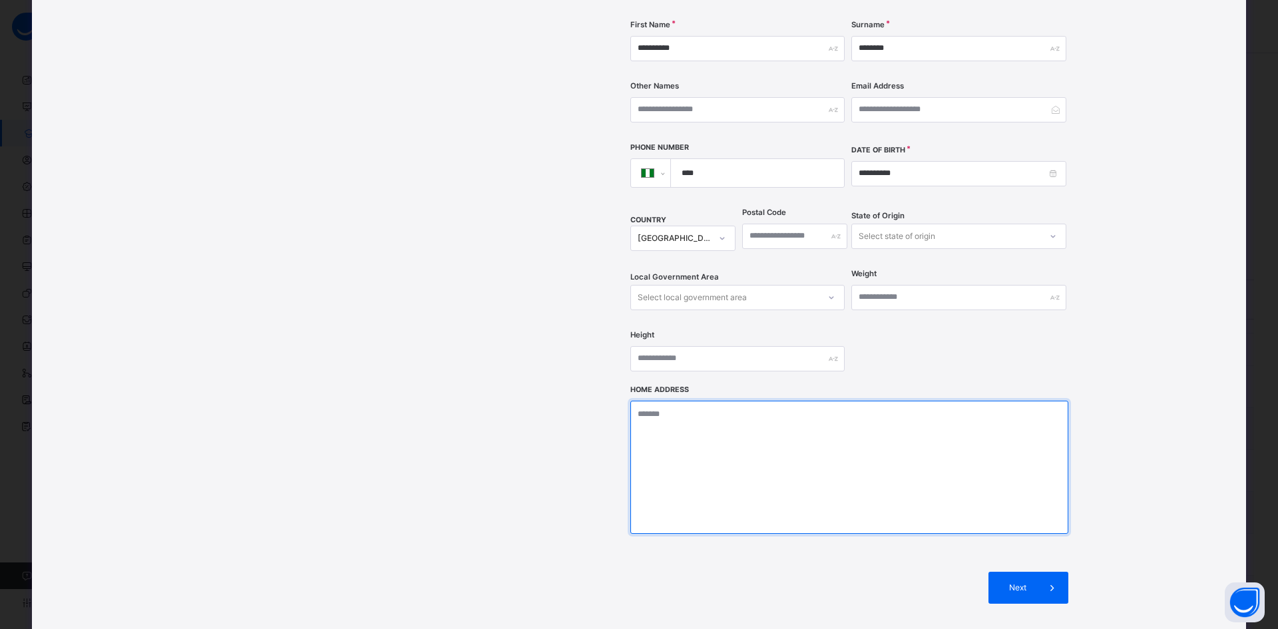  I want to click on span: State of Origin, so click(878, 216).